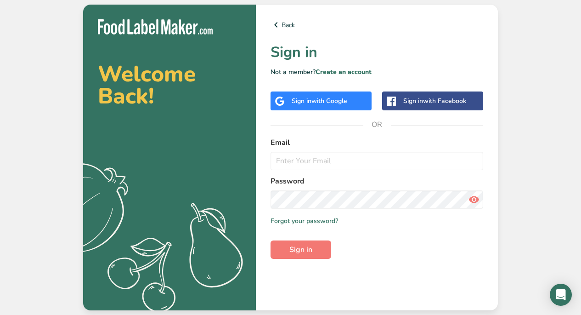  What do you see at coordinates (301, 250) in the screenshot?
I see `button: Sign in` at bounding box center [301, 250].